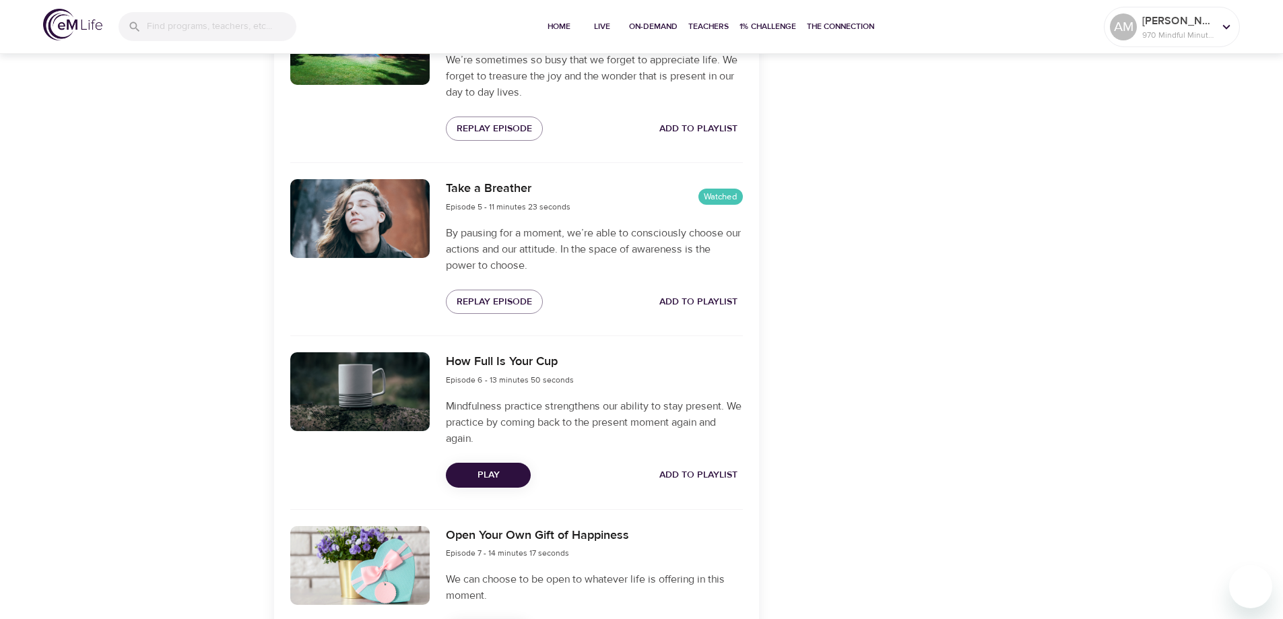 The width and height of the screenshot is (1283, 619). Describe the element at coordinates (488, 475) in the screenshot. I see `button: Play` at that location.